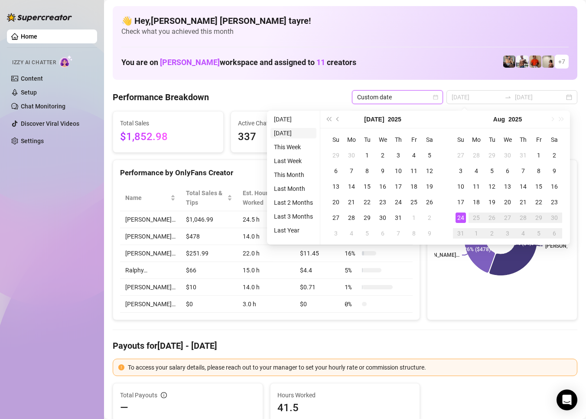  What do you see at coordinates (554, 171) in the screenshot?
I see `div: 9` at bounding box center [554, 171].